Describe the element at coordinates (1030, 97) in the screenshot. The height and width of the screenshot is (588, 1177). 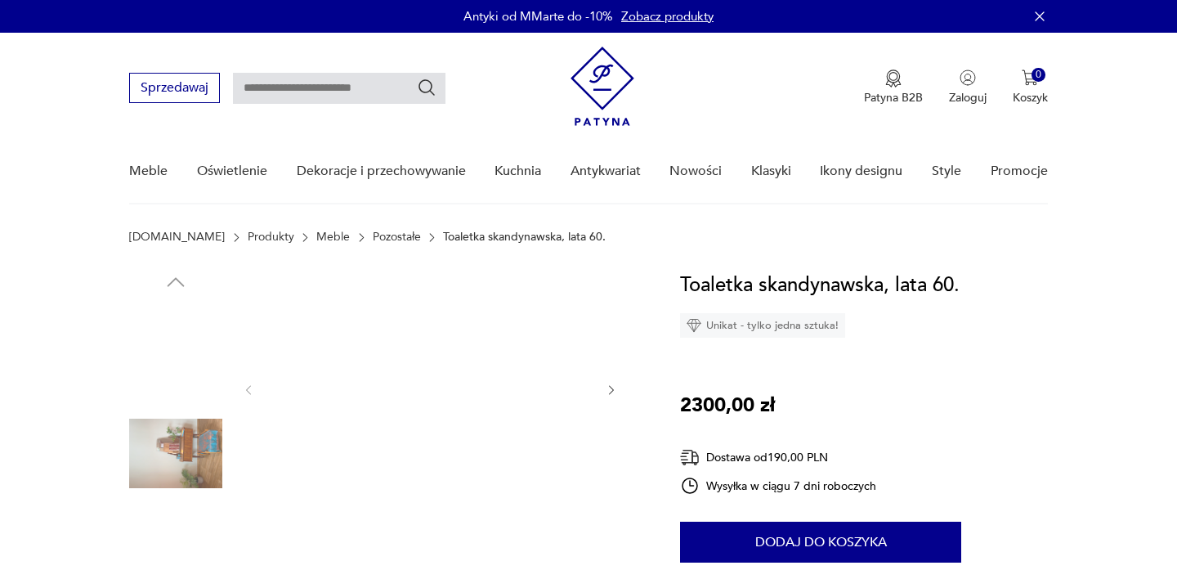
I see `p: Koszyk` at that location.